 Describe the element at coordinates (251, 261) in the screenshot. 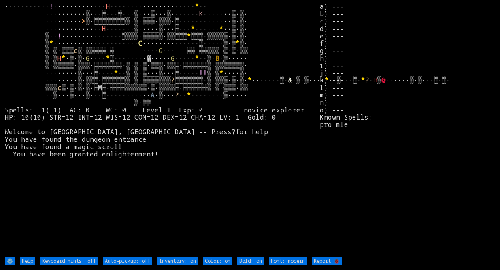

I see `input: Bold: on` at that location.